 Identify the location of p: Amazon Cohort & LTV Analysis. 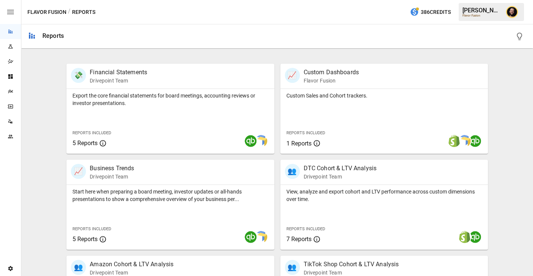
(131, 265).